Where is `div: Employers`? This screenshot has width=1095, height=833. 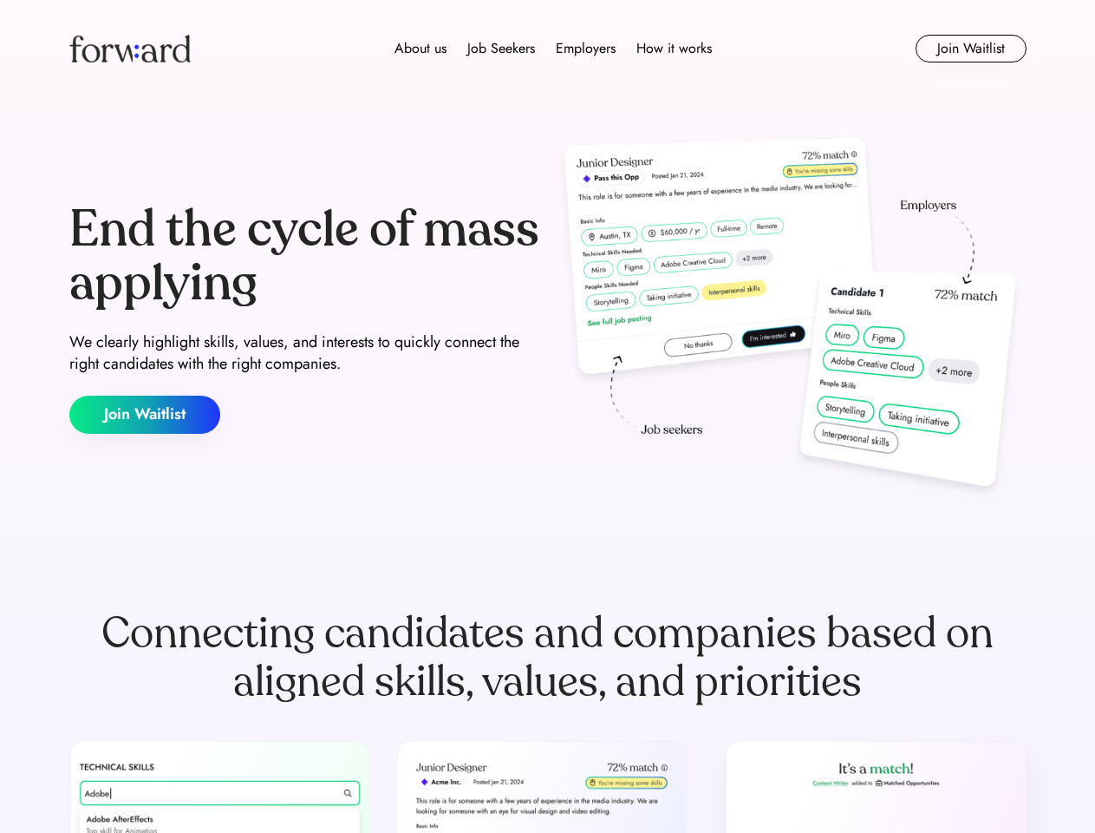
div: Employers is located at coordinates (585, 49).